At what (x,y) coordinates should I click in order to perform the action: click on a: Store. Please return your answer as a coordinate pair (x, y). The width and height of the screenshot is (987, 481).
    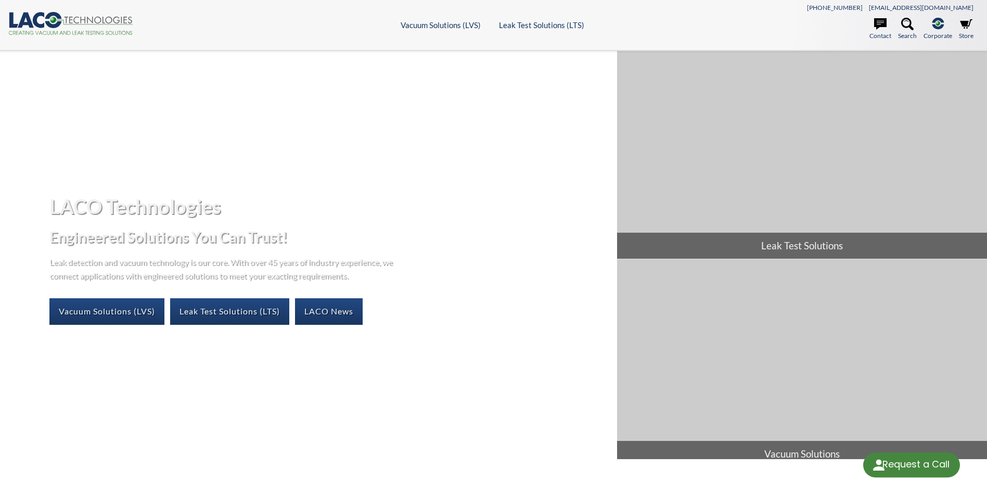
    Looking at the image, I should click on (966, 29).